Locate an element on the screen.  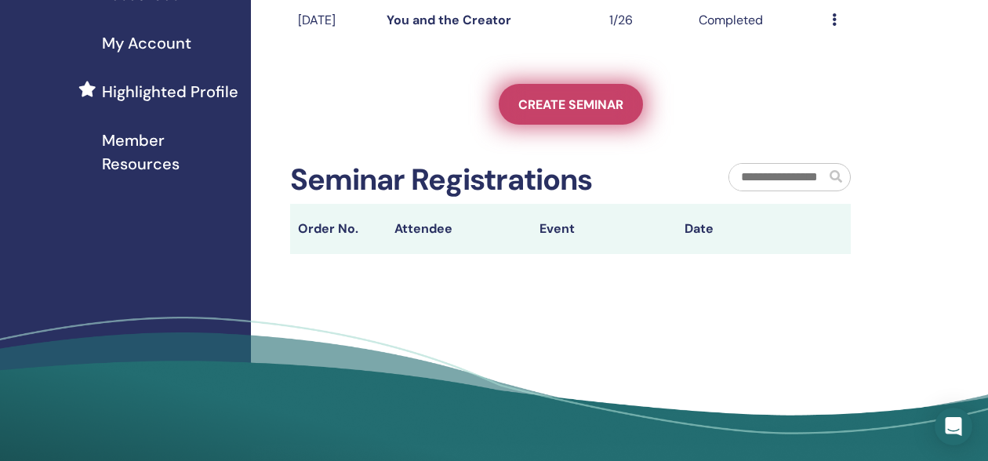
span: Create seminar is located at coordinates (571, 104).